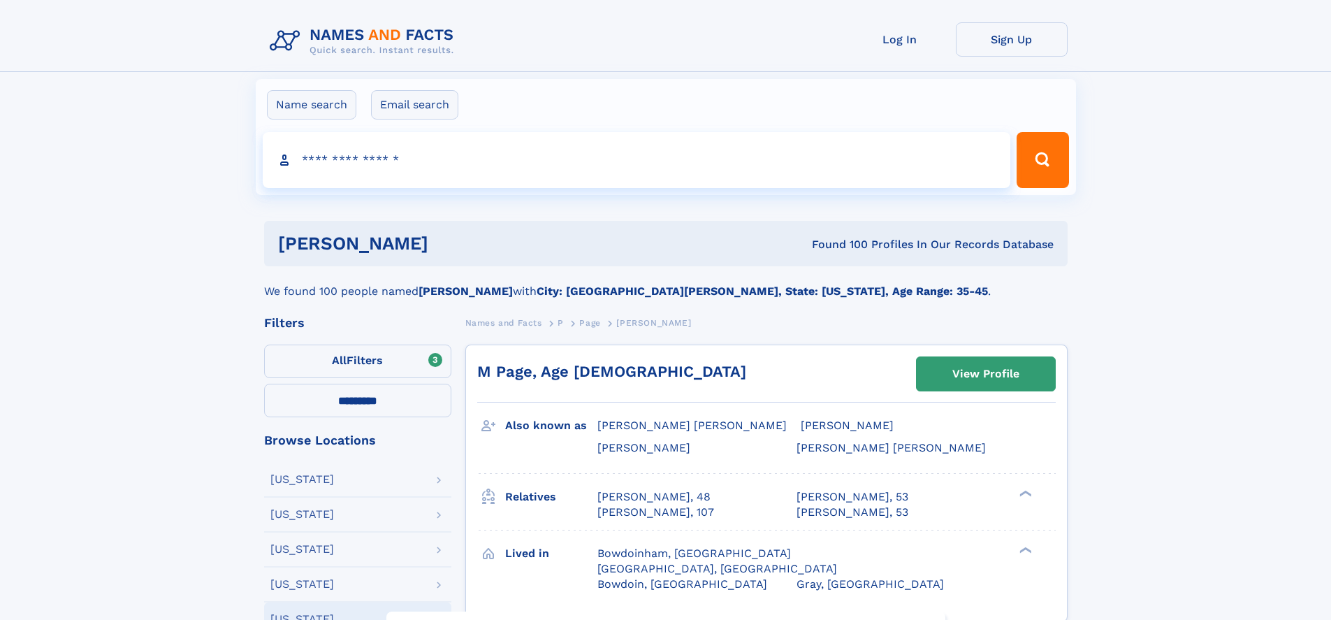 This screenshot has height=620, width=1331. What do you see at coordinates (358, 361) in the screenshot?
I see `label: Filters` at bounding box center [358, 361].